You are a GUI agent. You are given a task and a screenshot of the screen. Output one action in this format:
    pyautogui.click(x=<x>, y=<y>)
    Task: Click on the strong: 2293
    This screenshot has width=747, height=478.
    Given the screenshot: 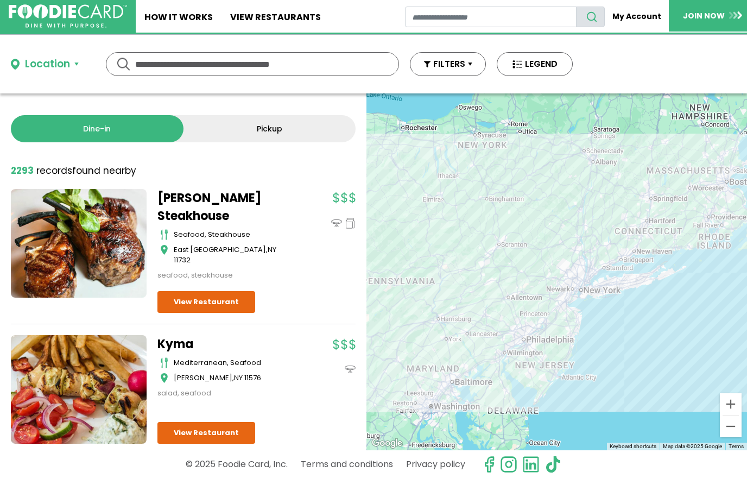 What is the action you would take?
    pyautogui.click(x=22, y=171)
    